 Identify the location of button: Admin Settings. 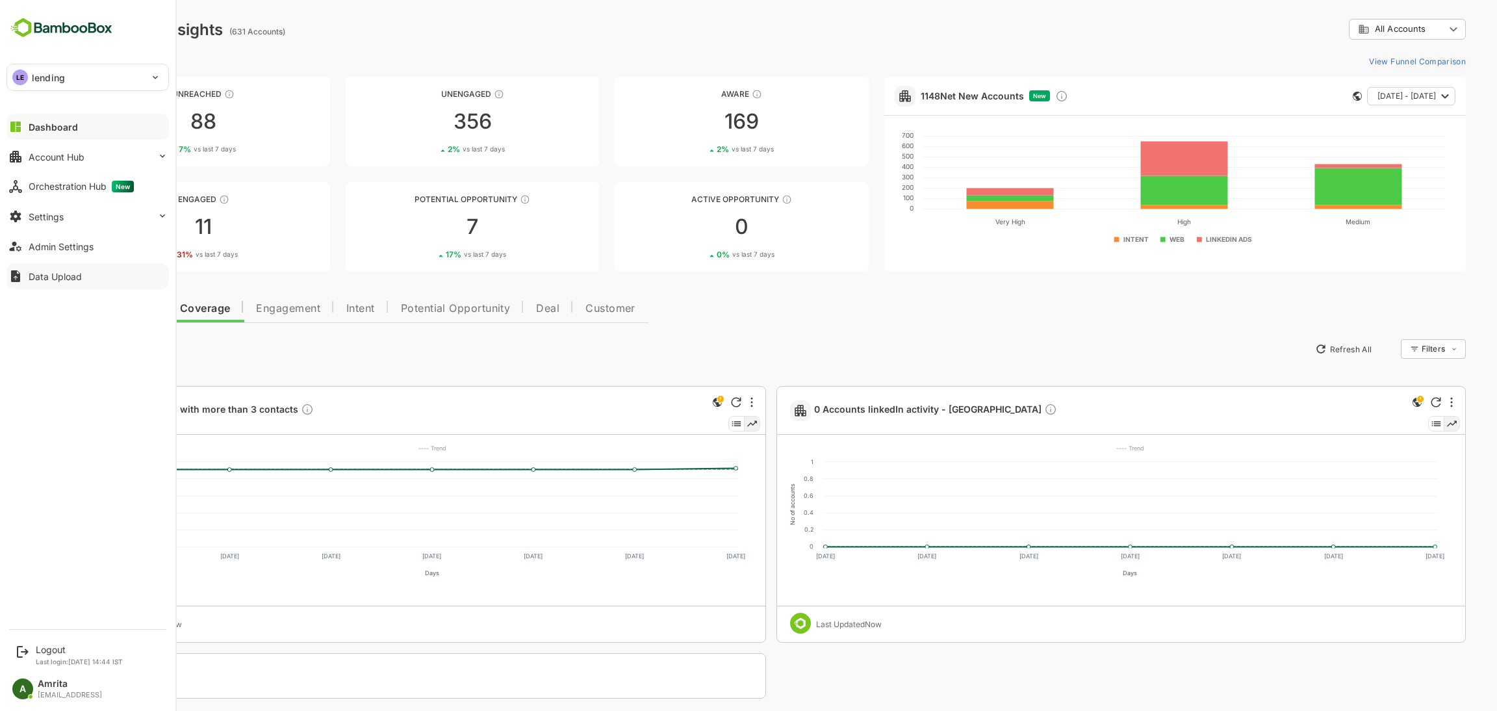
(88, 246).